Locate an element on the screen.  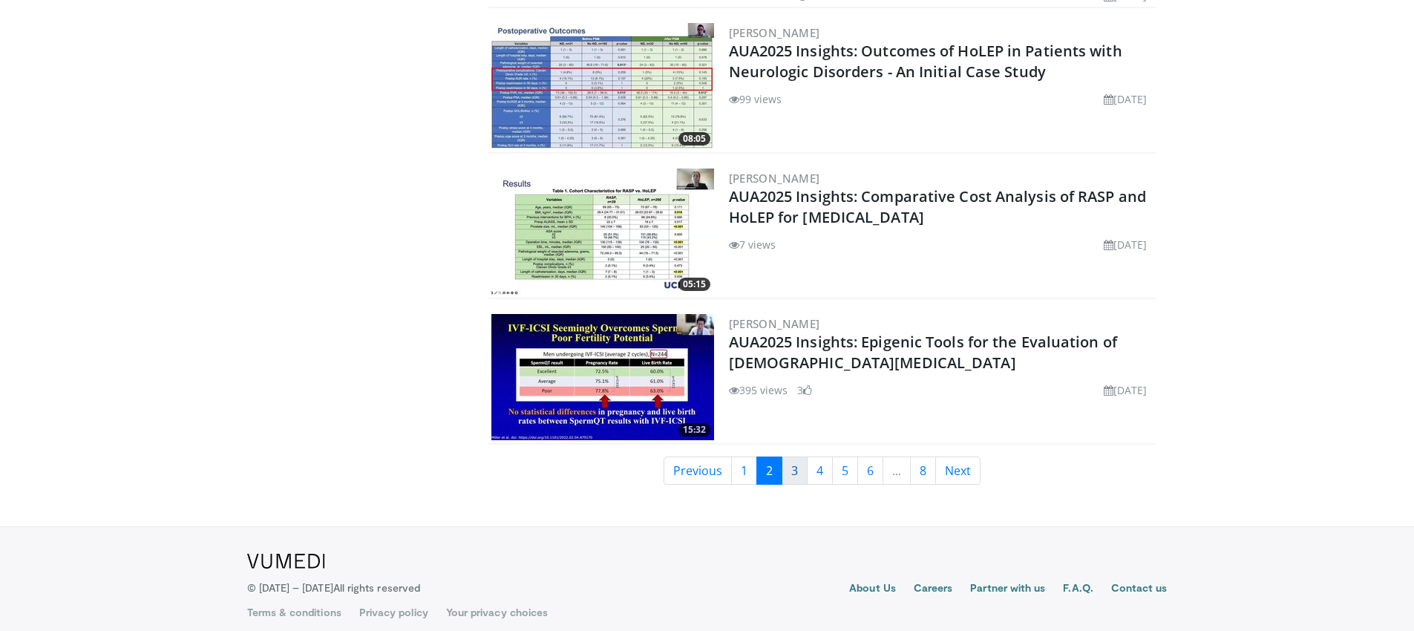
a: 2 is located at coordinates (769, 471).